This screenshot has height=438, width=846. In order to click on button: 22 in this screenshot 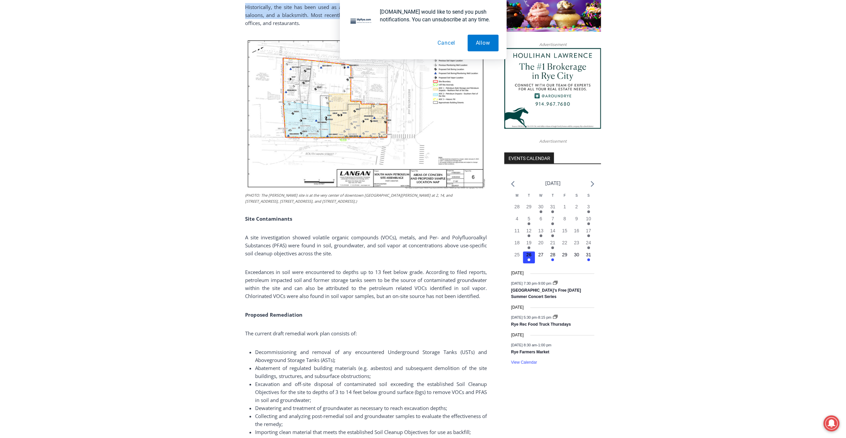, I will do `click(565, 246)`.